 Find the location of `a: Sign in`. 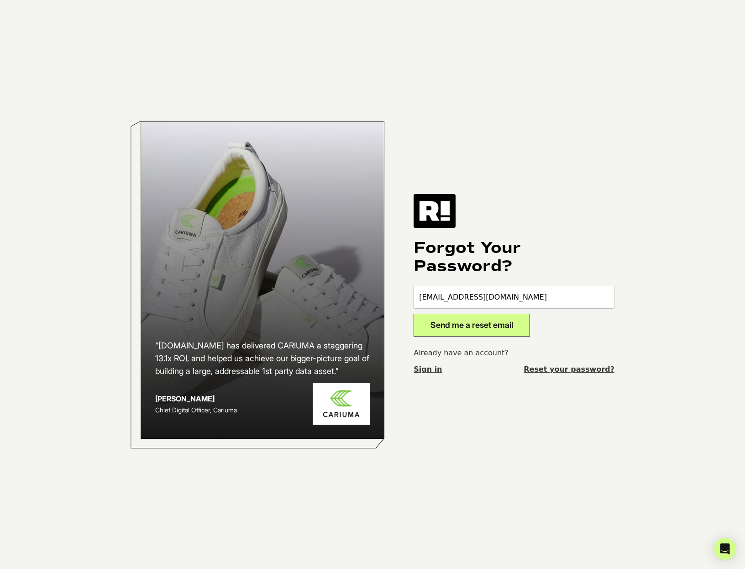

a: Sign in is located at coordinates (428, 369).